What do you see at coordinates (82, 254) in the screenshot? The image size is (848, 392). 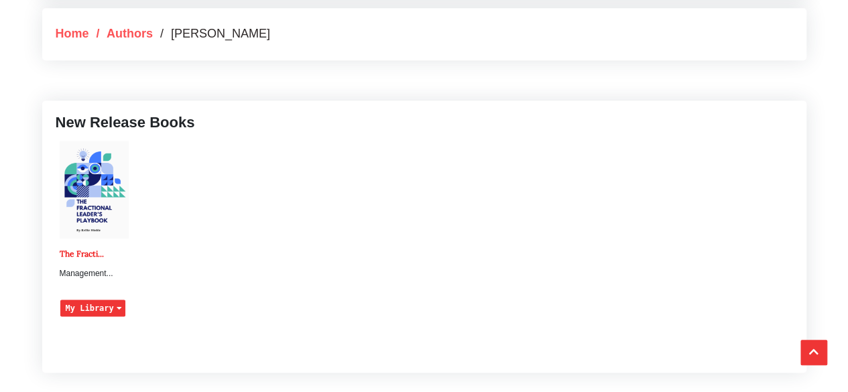 I see `a: The Fracti...` at bounding box center [82, 254].